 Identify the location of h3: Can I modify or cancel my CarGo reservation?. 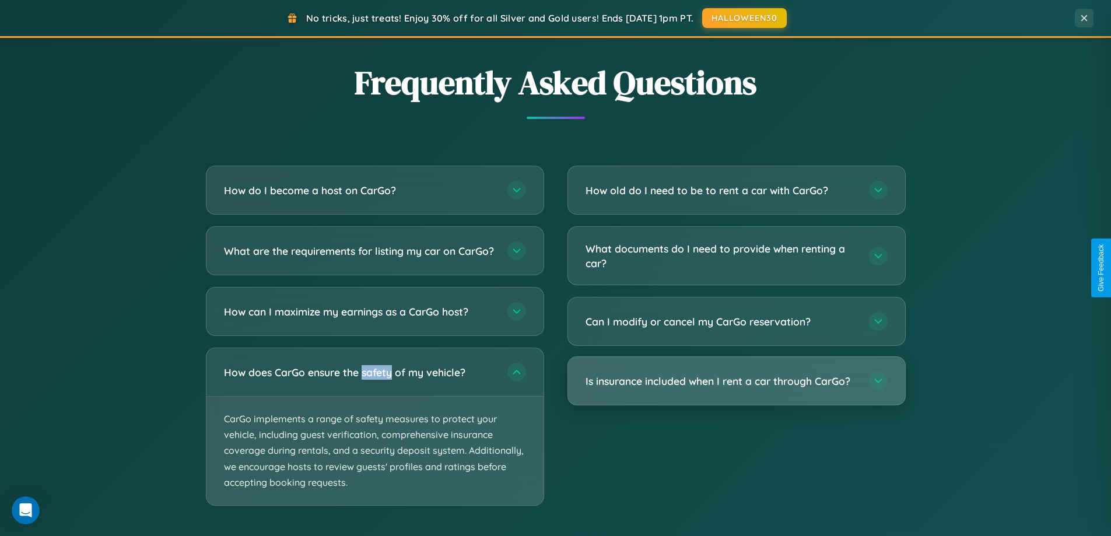
(721, 321).